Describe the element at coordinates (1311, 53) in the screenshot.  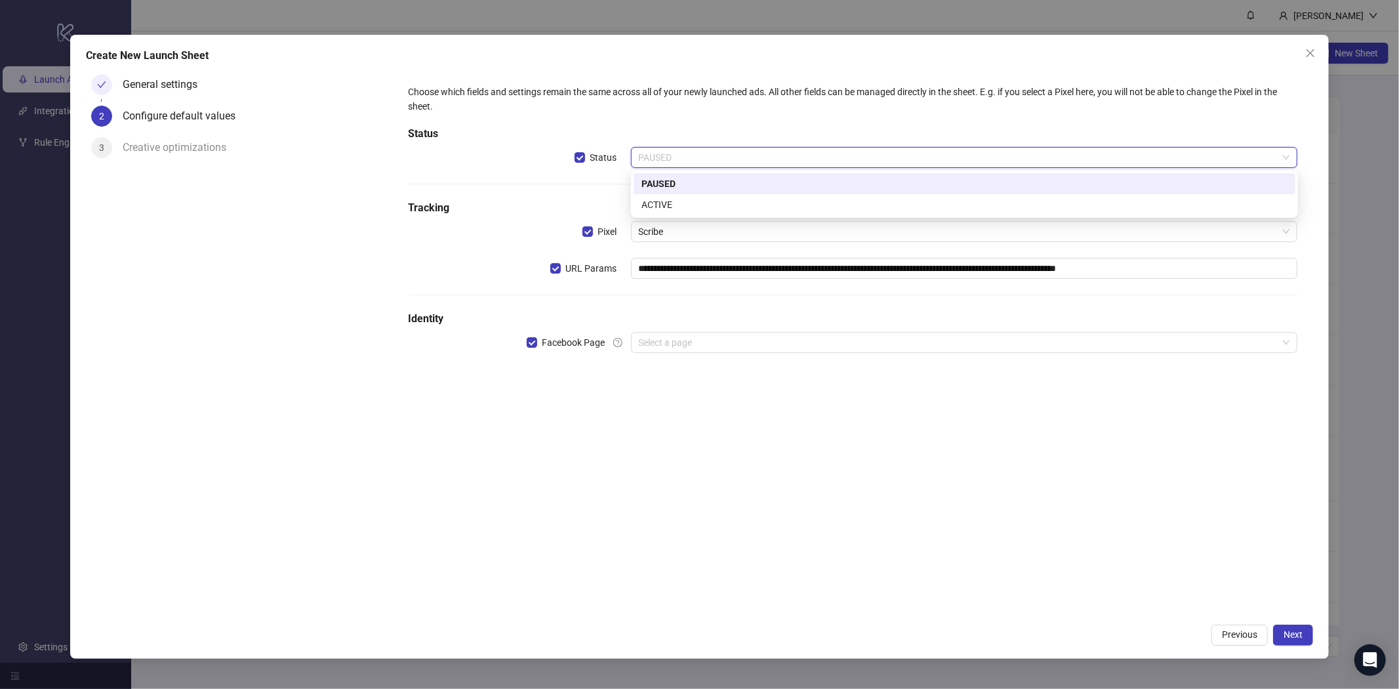
I see `span: close` at that location.